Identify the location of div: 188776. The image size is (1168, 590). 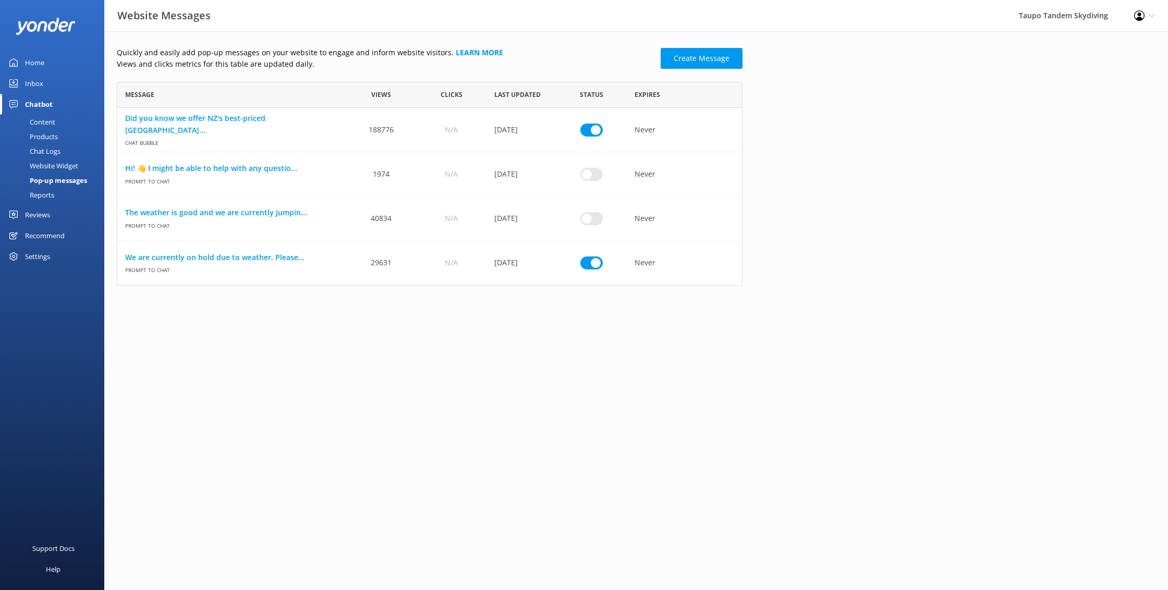
(381, 130).